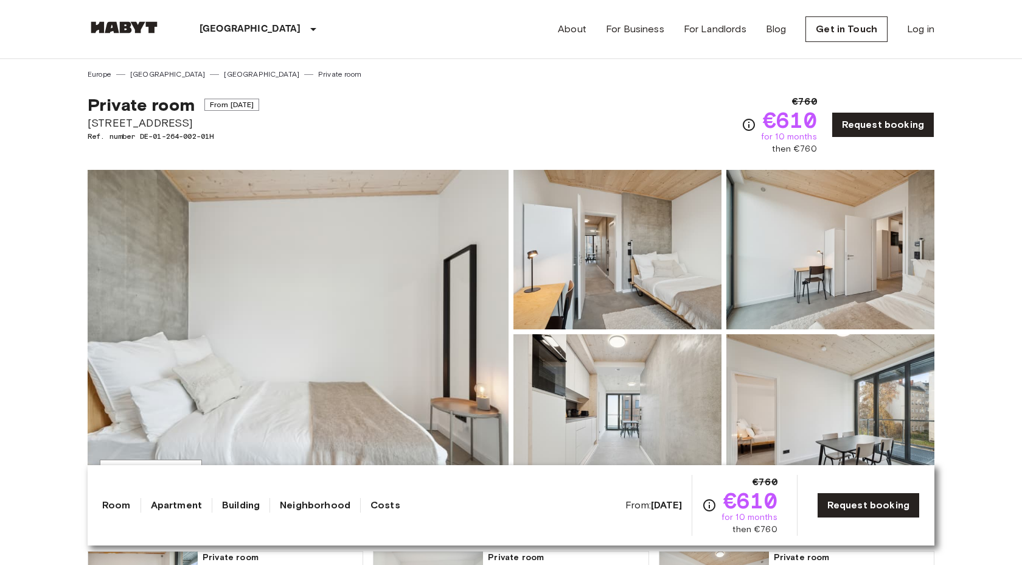 This screenshot has width=1022, height=565. Describe the element at coordinates (385, 505) in the screenshot. I see `a: Costs` at that location.